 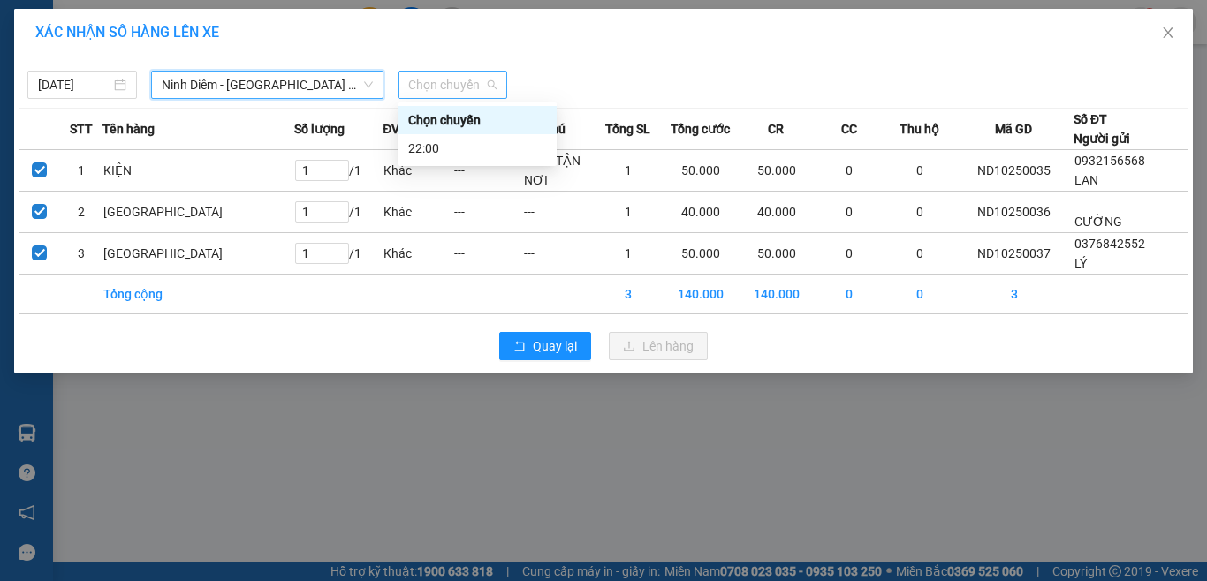 I want to click on span: CƯỜNG, so click(x=1098, y=222).